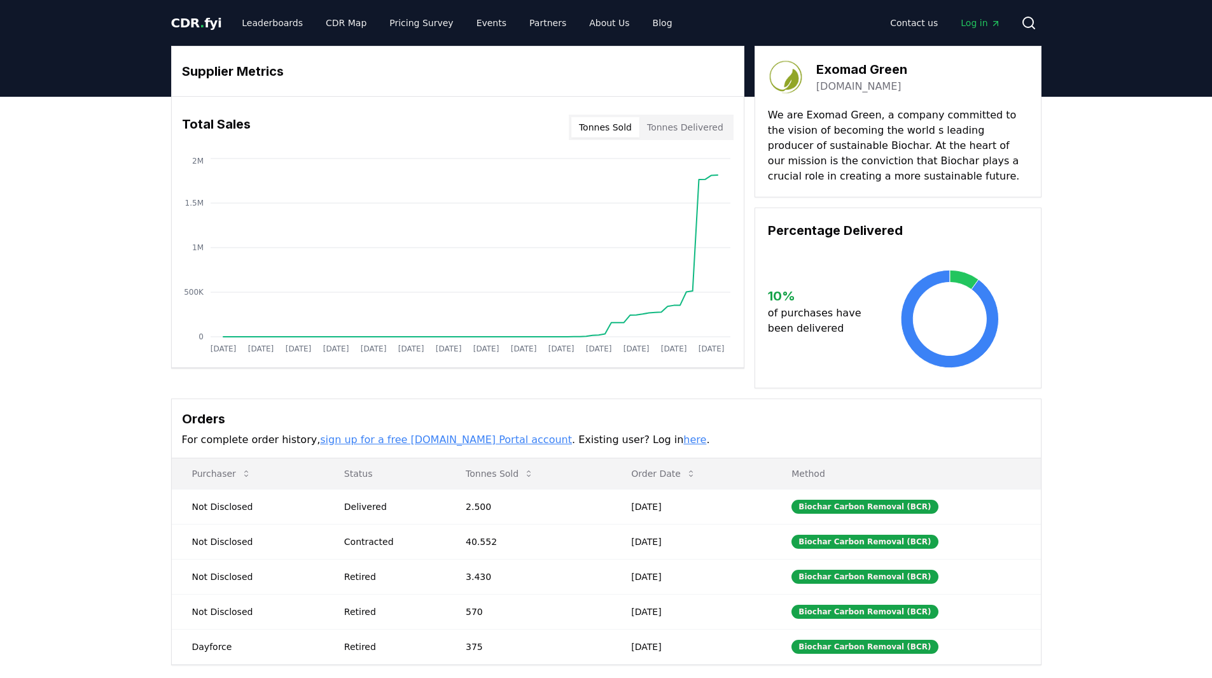 Image resolution: width=1212 pixels, height=678 pixels. What do you see at coordinates (528, 646) in the screenshot?
I see `td: 375` at bounding box center [528, 646].